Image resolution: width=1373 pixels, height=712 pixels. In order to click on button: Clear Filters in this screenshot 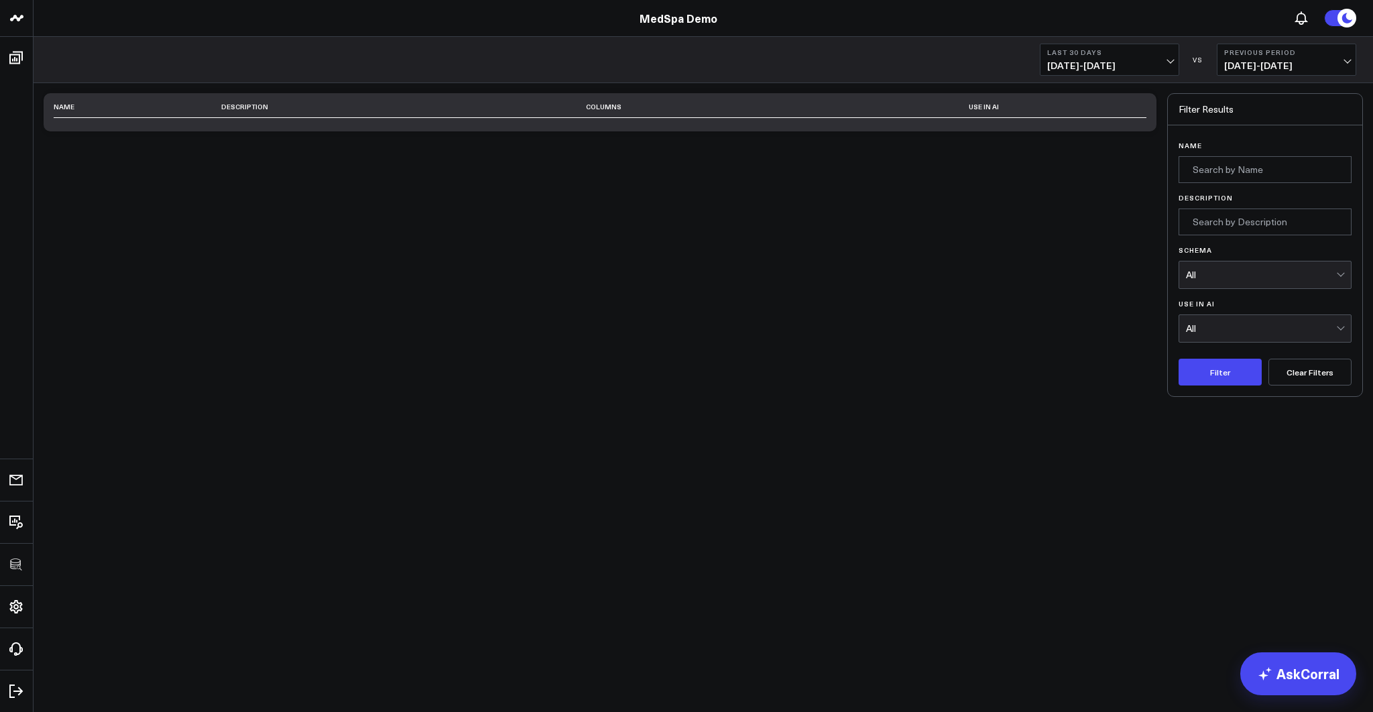, I will do `click(1310, 372)`.